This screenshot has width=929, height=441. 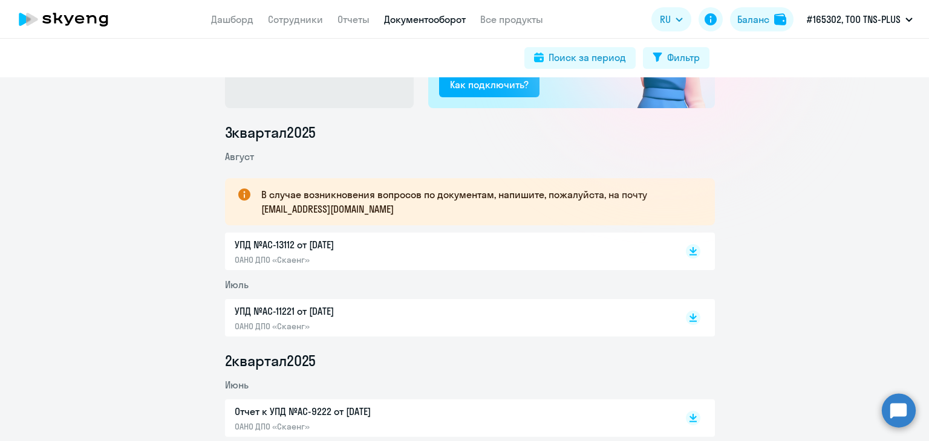 I want to click on a: Документооборот, so click(x=424, y=19).